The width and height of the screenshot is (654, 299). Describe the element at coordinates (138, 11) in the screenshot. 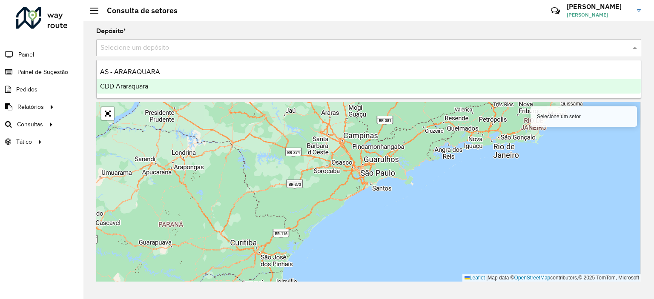

I see `h2: Consulta de setores` at that location.